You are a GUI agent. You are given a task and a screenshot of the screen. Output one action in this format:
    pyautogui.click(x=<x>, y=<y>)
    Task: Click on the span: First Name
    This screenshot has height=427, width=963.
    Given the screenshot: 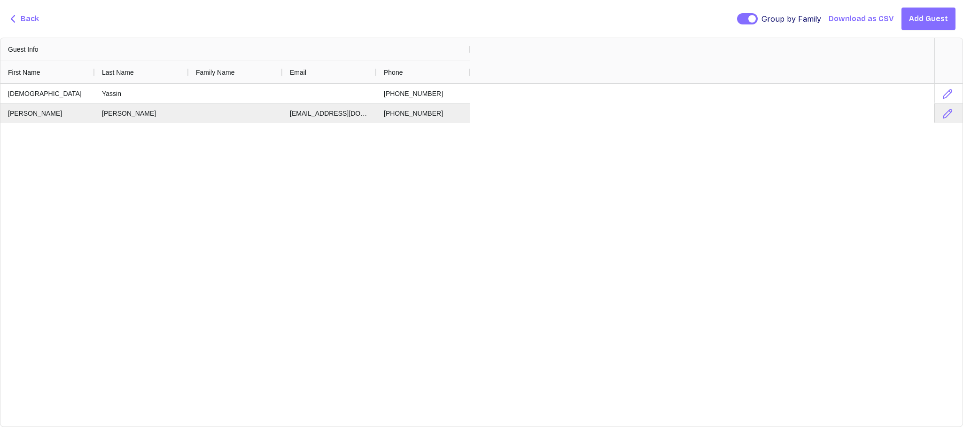 What is the action you would take?
    pyautogui.click(x=24, y=72)
    